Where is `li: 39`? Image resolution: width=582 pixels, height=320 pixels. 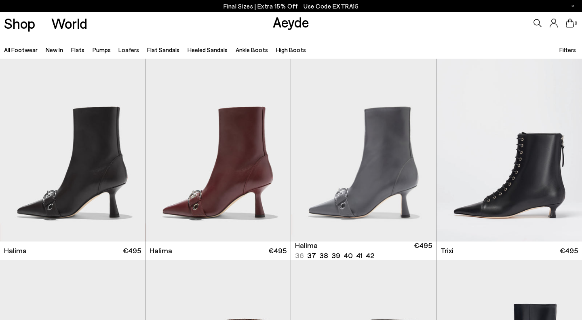 li: 39 is located at coordinates (336, 255).